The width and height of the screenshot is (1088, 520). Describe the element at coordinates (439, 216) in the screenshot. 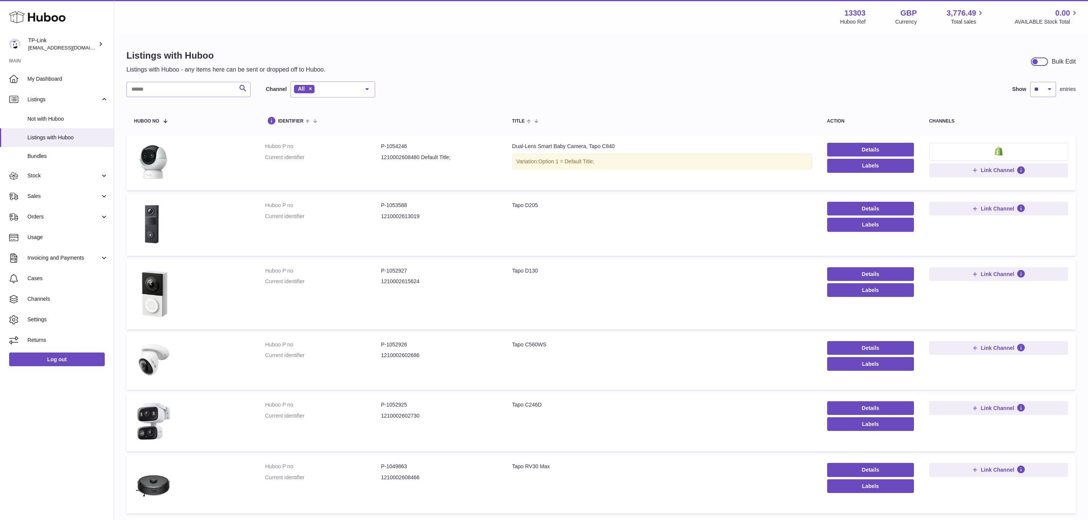

I see `dd: 1210002613019` at that location.